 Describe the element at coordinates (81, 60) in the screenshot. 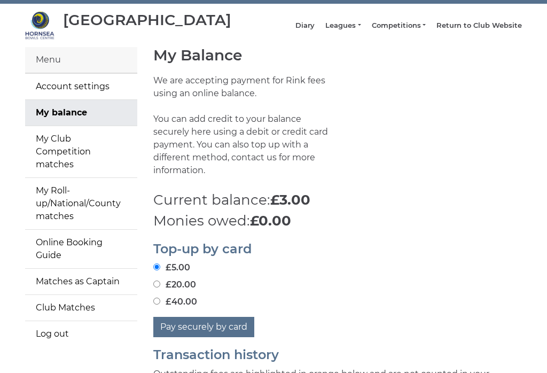

I see `div: Menu` at that location.